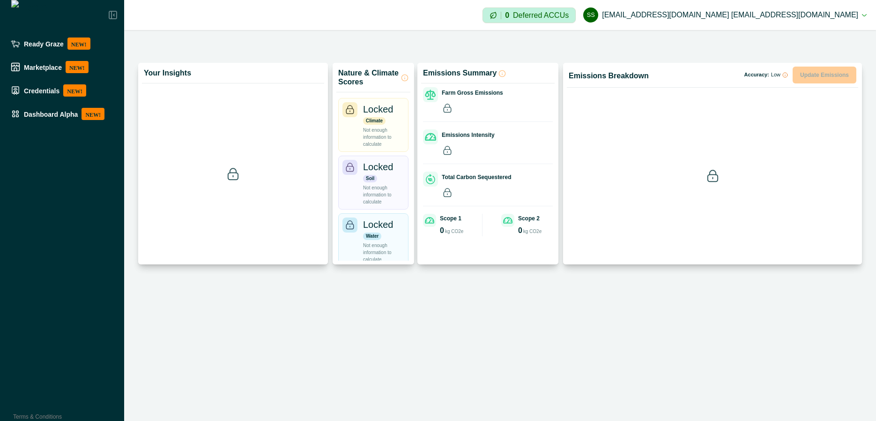 This screenshot has height=421, width=876. What do you see at coordinates (51, 114) in the screenshot?
I see `p: Dashboard Alpha` at bounding box center [51, 114].